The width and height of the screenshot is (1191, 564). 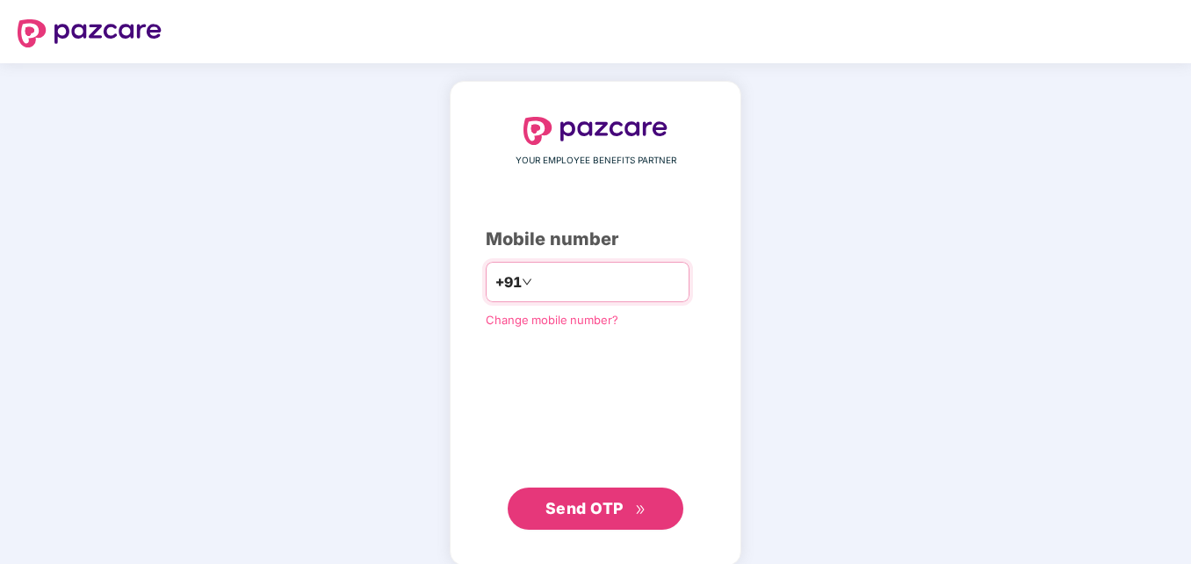 What do you see at coordinates (552, 320) in the screenshot?
I see `a: Change mobile number?` at bounding box center [552, 320].